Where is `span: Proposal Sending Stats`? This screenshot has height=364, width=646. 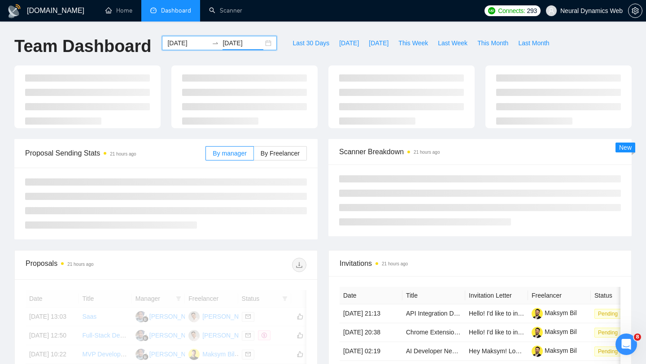
span: Proposal Sending Stats is located at coordinates (115, 153).